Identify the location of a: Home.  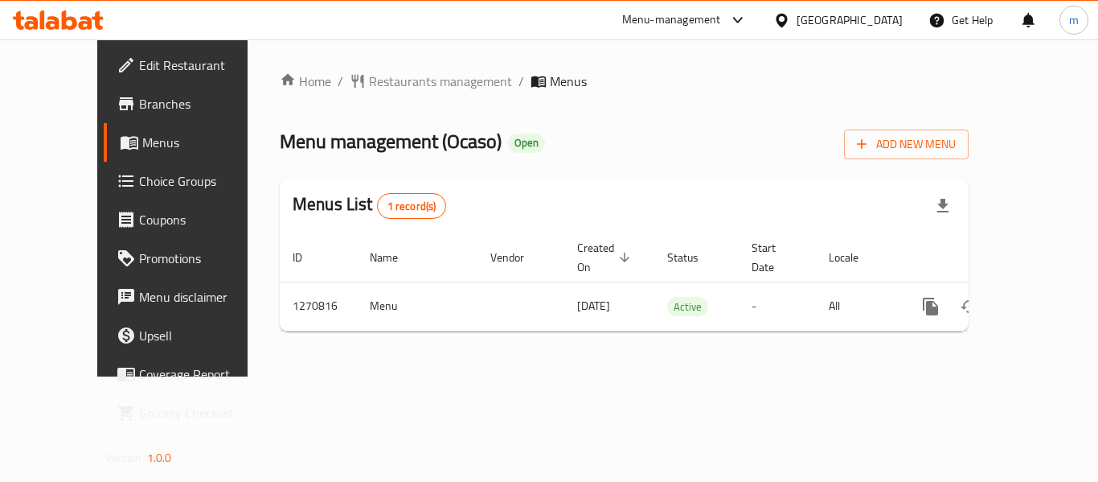
(306, 81).